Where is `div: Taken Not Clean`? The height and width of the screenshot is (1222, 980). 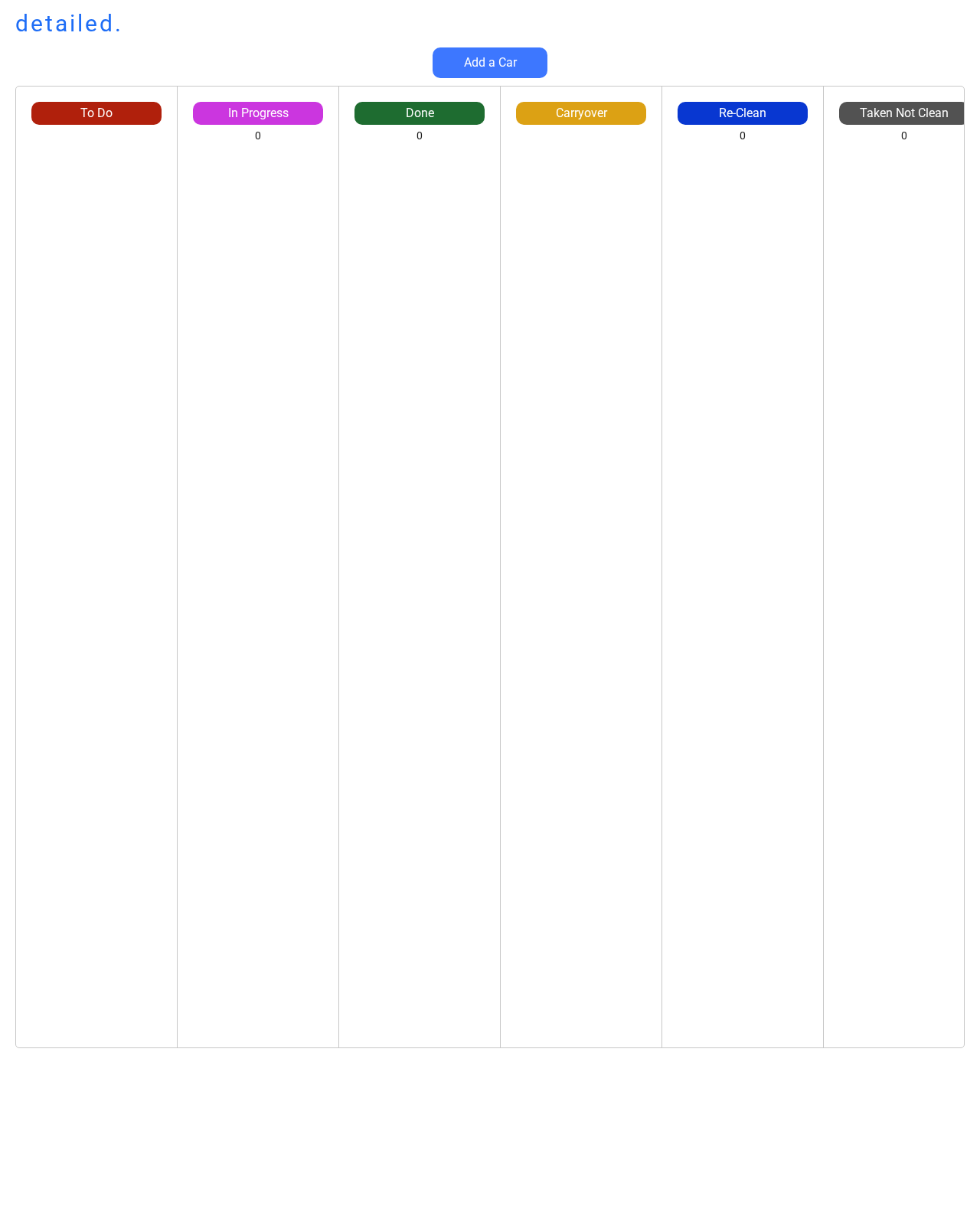 div: Taken Not Clean is located at coordinates (904, 114).